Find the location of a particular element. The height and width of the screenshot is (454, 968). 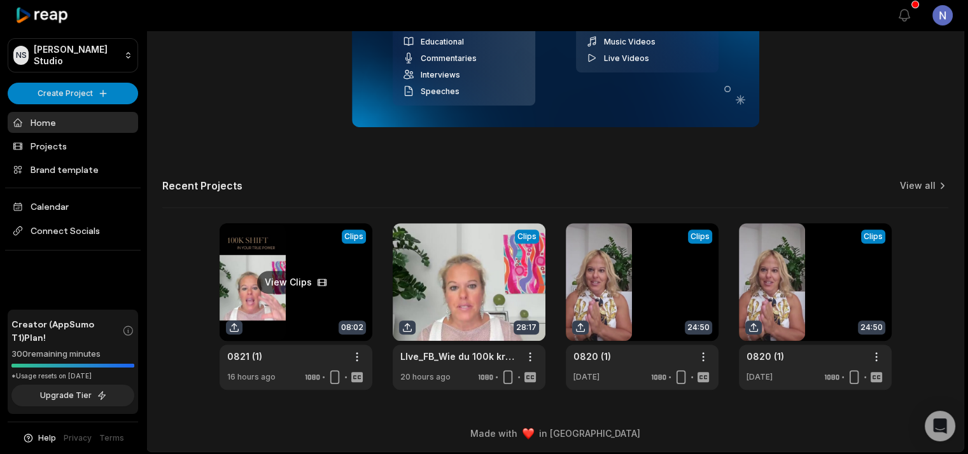

span: Music Videos is located at coordinates (629, 41).